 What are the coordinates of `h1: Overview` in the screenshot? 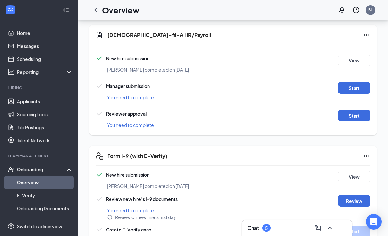 It's located at (121, 10).